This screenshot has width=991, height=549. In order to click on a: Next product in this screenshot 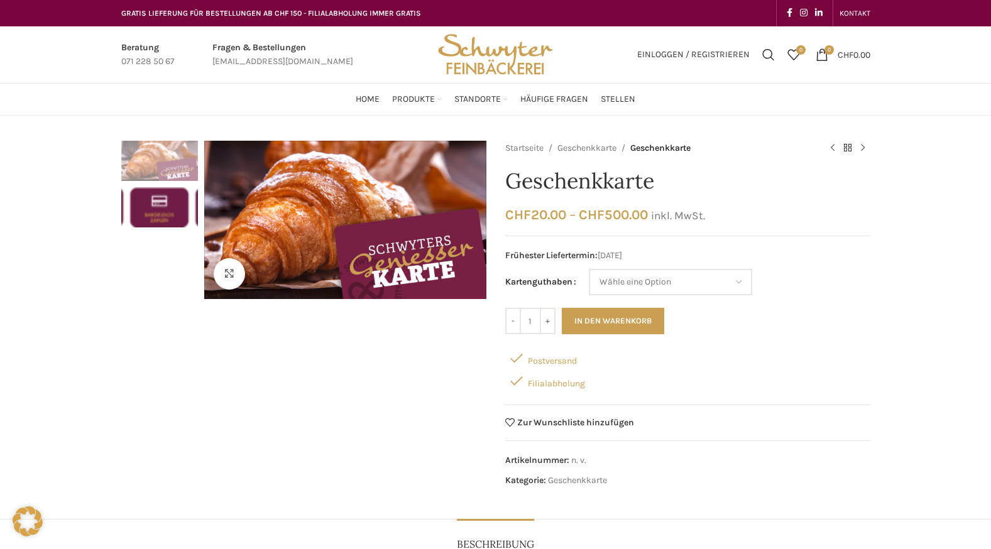, I will do `click(863, 148)`.